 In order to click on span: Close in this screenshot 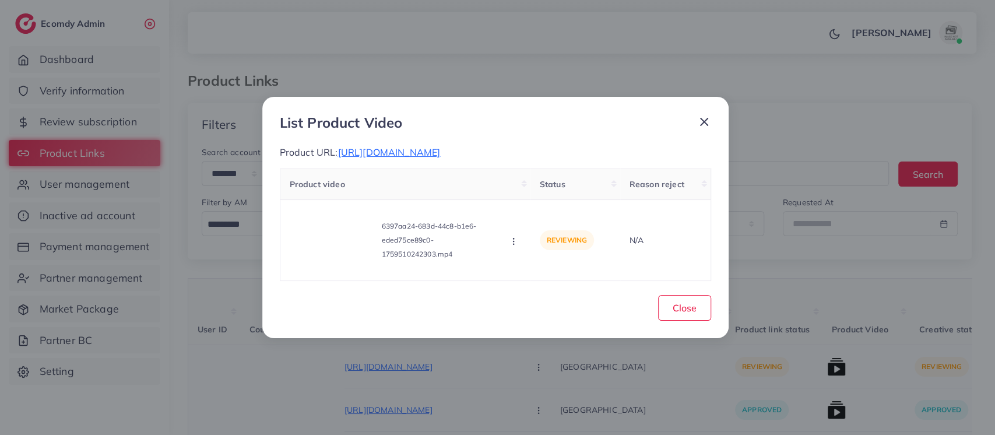, I will do `click(685, 308)`.